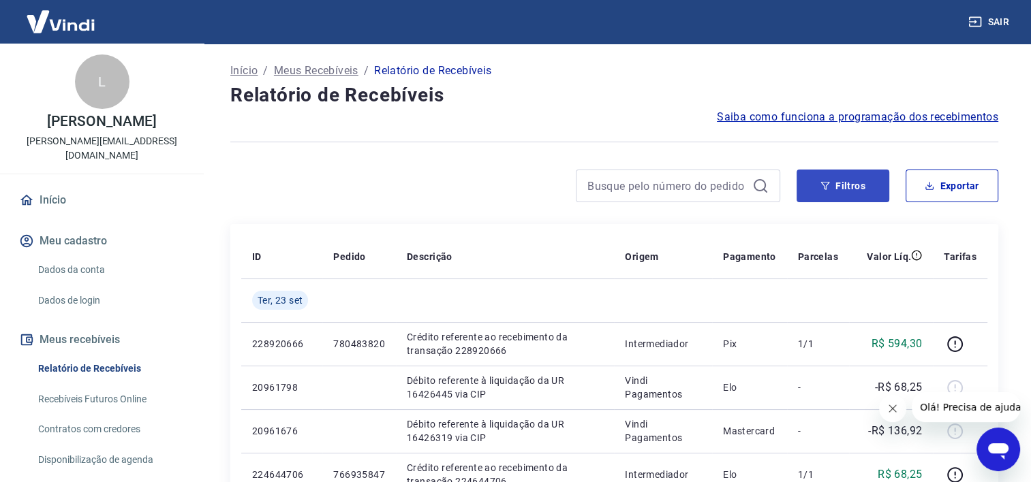 The width and height of the screenshot is (1031, 482). Describe the element at coordinates (359, 344) in the screenshot. I see `p: 780483820` at that location.